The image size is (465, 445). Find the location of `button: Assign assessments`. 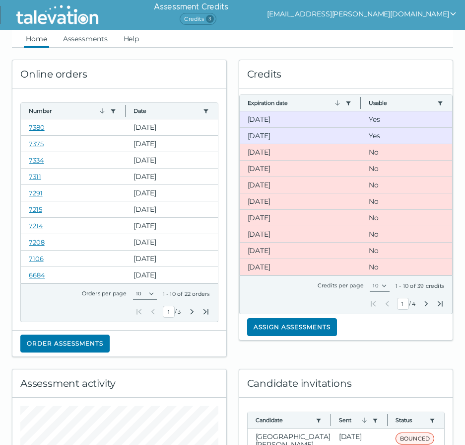

button: Assign assessments is located at coordinates (292, 327).